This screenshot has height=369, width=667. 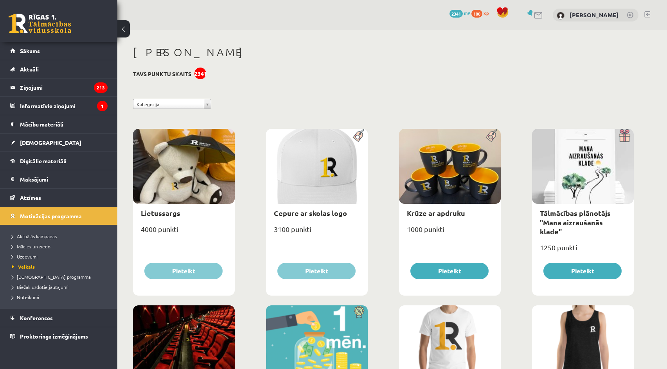 I want to click on a: Atzīmes, so click(x=59, y=198).